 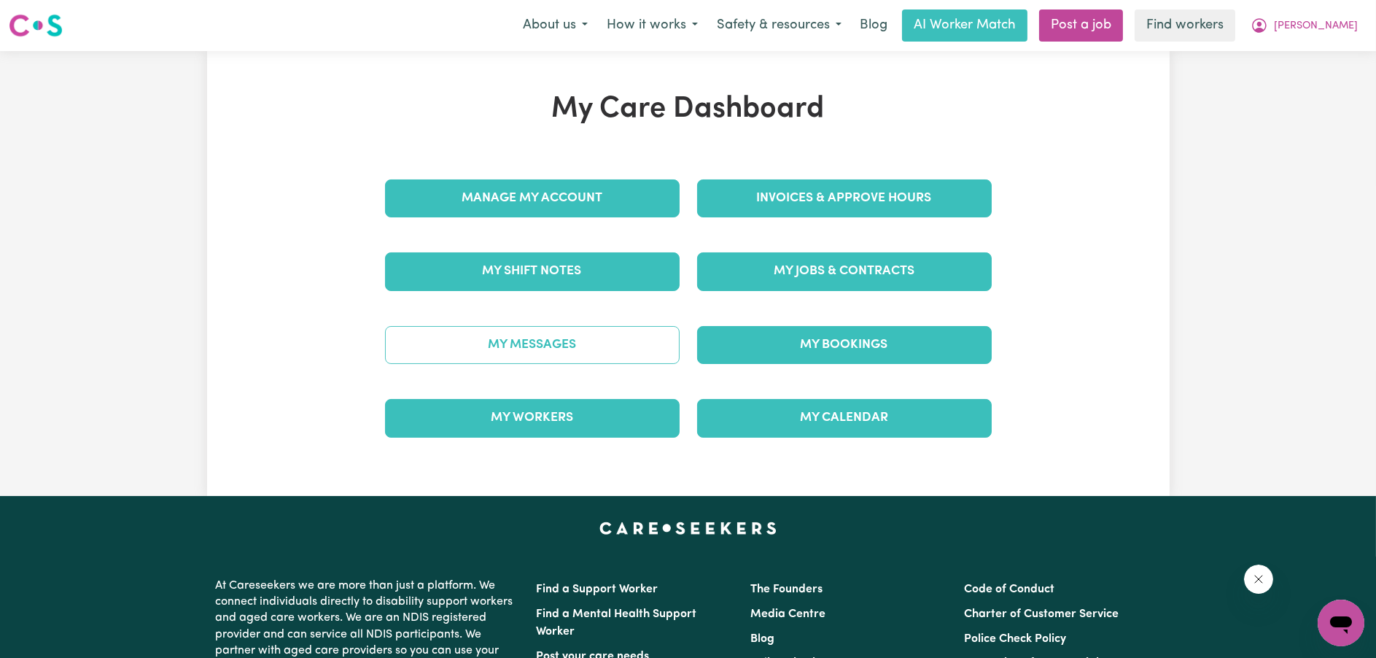 I want to click on button: How it works, so click(x=652, y=26).